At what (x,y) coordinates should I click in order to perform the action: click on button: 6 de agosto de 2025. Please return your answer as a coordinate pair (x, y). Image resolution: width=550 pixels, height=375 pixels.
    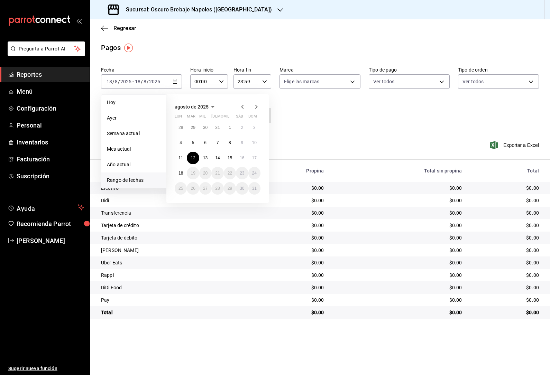
    Looking at the image, I should click on (205, 143).